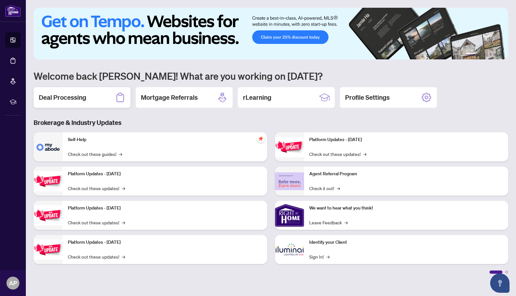 The width and height of the screenshot is (516, 296). I want to click on h2: Mortgage Referrals, so click(169, 98).